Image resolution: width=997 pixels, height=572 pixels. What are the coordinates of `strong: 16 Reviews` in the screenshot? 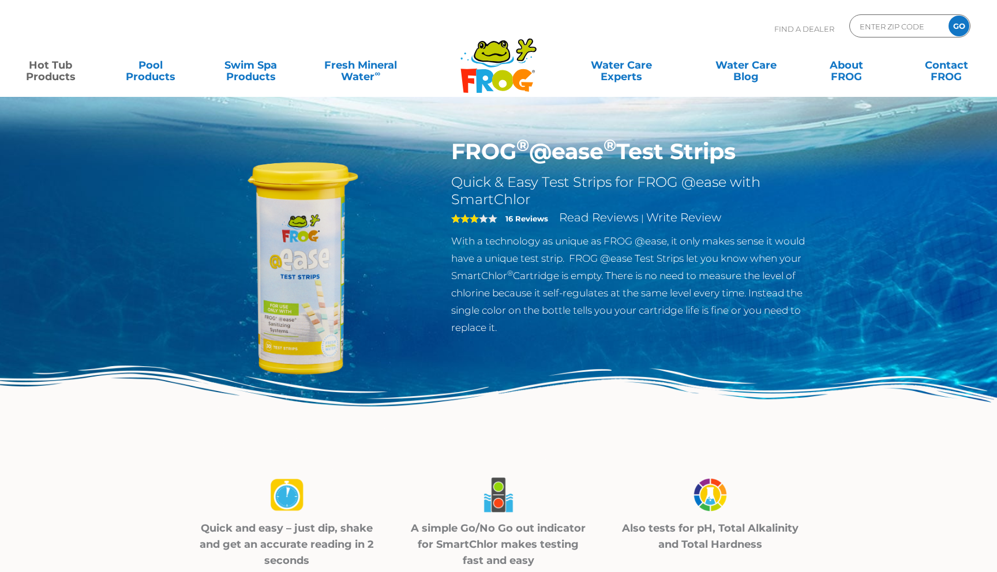 It's located at (527, 219).